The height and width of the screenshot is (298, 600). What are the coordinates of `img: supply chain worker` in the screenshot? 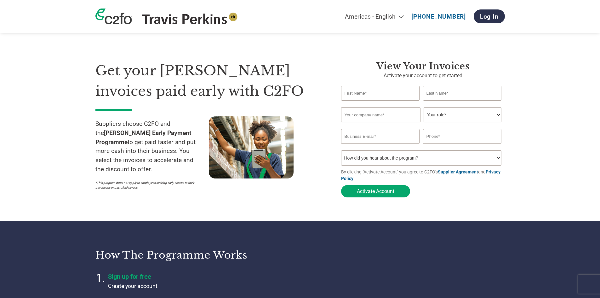 It's located at (251, 147).